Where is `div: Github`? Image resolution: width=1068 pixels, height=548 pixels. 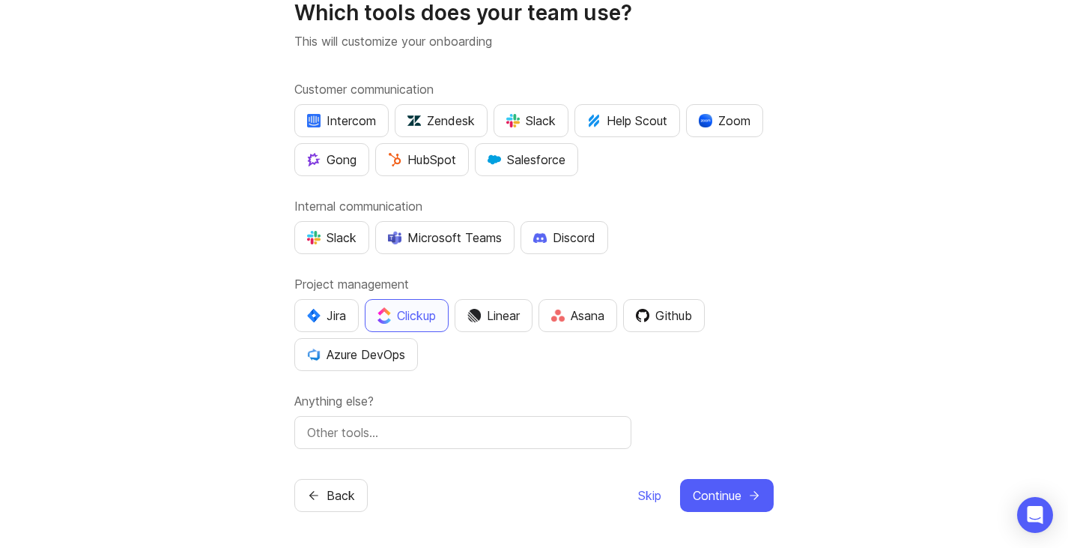 div: Github is located at coordinates (664, 315).